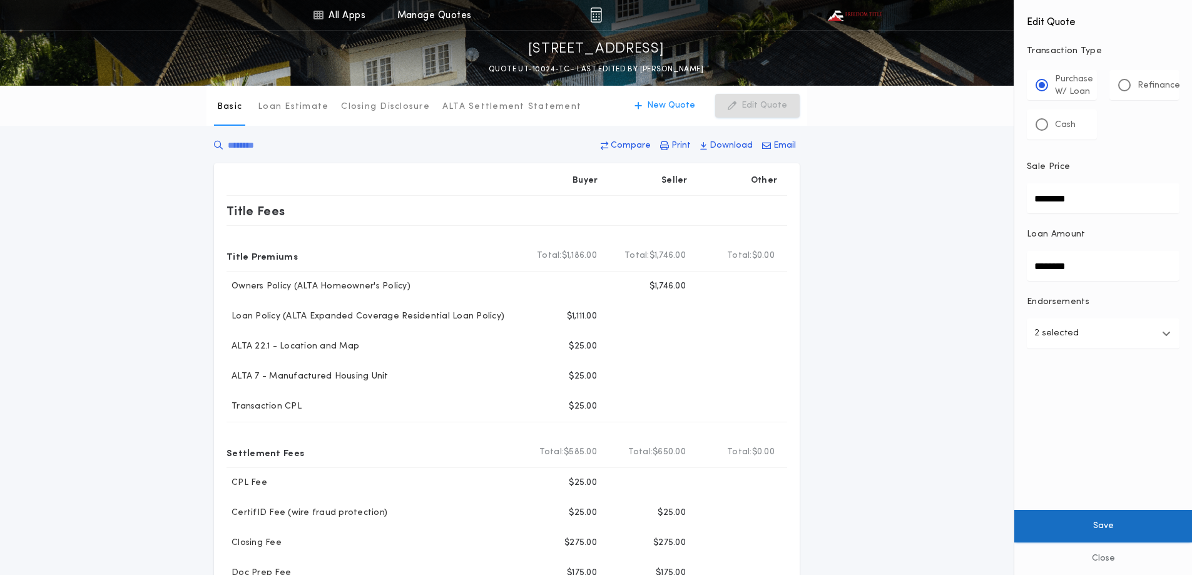 The width and height of the screenshot is (1192, 575). I want to click on p: ALTA Settlement Statement, so click(512, 107).